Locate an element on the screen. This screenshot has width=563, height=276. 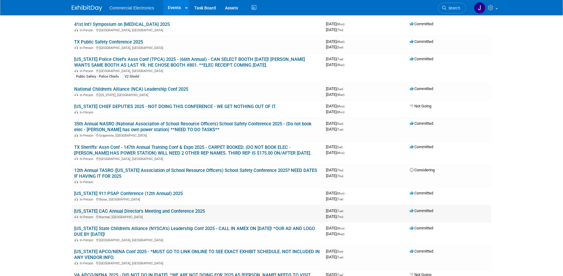
a: TX Sheriffs' Assn Conf - 147th Annual Training Conf & Expo 2025 - CARPET BOOKED. (DO NOT BOOK ELE... is located at coordinates (193, 150).